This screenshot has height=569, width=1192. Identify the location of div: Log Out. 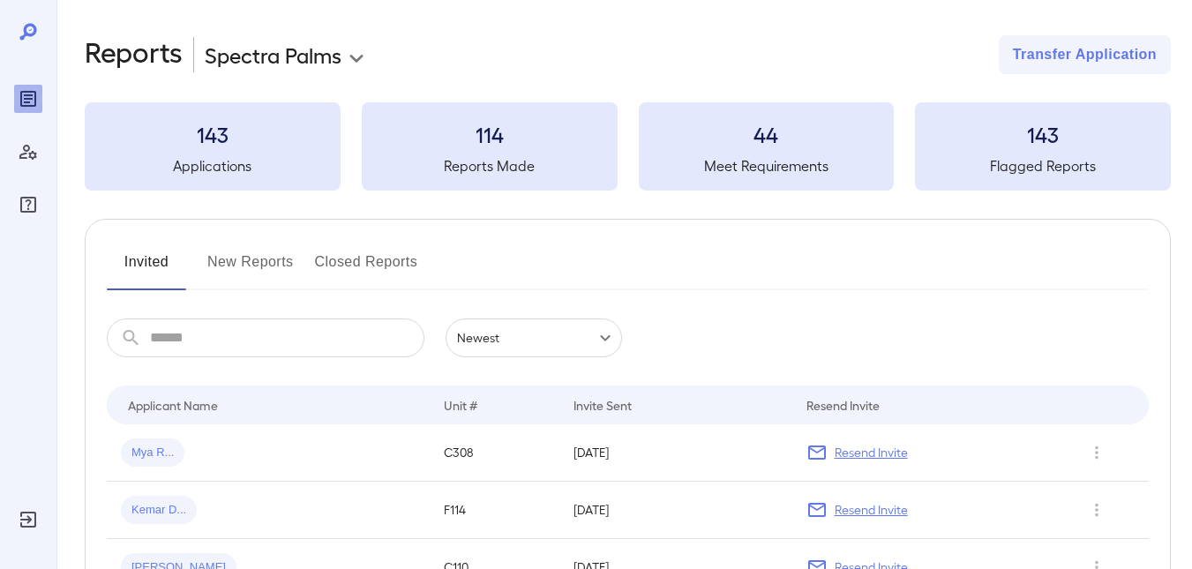
(28, 519).